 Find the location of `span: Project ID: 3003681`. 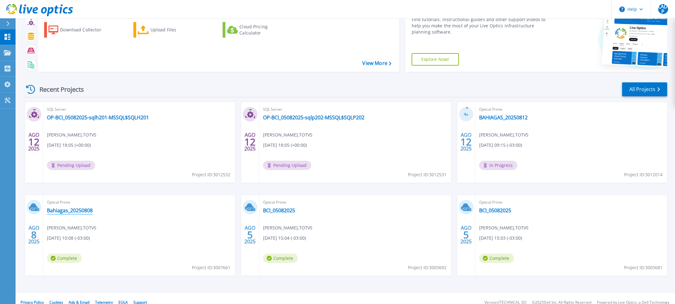

span: Project ID: 3003681 is located at coordinates (643, 268).